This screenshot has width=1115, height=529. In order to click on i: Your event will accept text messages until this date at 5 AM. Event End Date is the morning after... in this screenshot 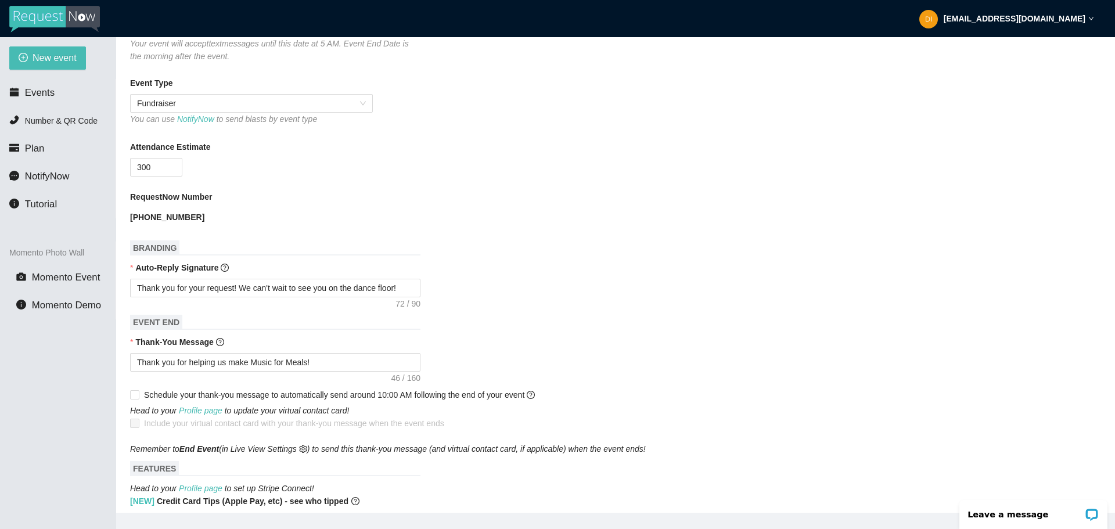, I will do `click(269, 50)`.